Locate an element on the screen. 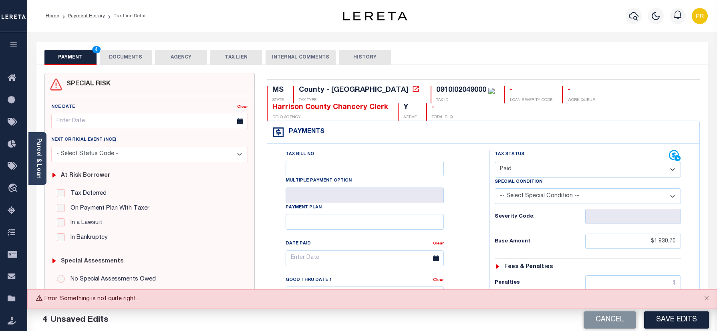 Image resolution: width=717 pixels, height=331 pixels. h6: Severity Code: is located at coordinates (540, 217).